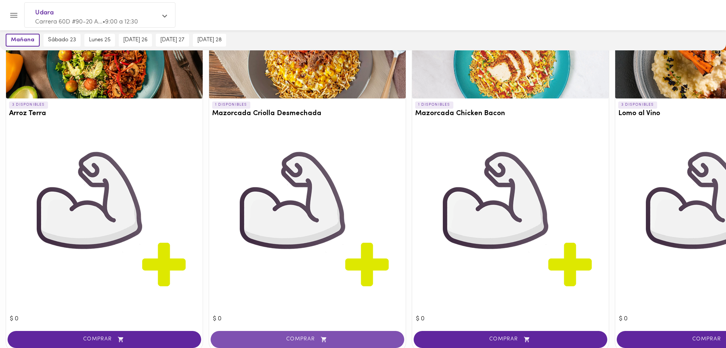 This screenshot has width=726, height=348. I want to click on span: Udara, so click(96, 13).